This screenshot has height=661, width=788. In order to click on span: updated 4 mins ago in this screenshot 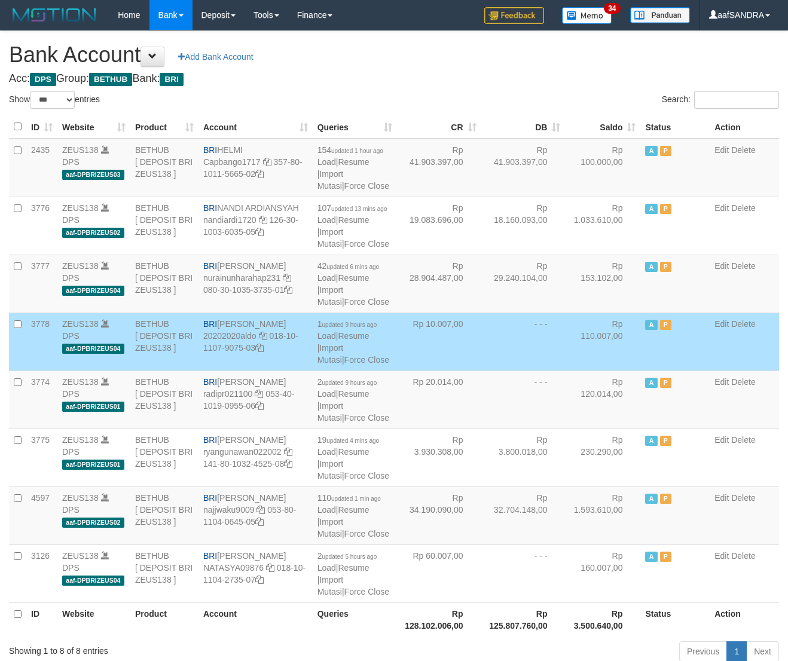, I will do `click(353, 441)`.